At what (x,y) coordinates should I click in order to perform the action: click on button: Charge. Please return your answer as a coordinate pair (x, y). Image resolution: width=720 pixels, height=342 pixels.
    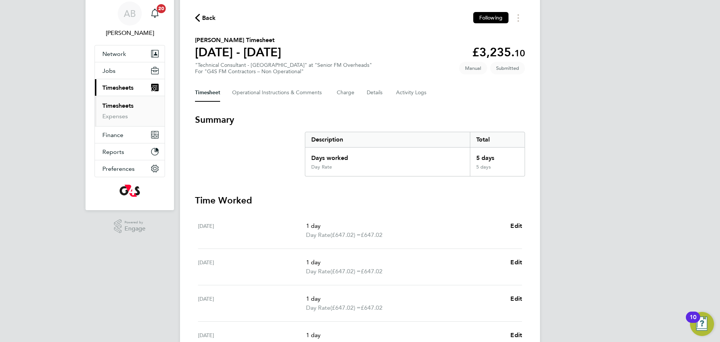
    Looking at the image, I should click on (346, 93).